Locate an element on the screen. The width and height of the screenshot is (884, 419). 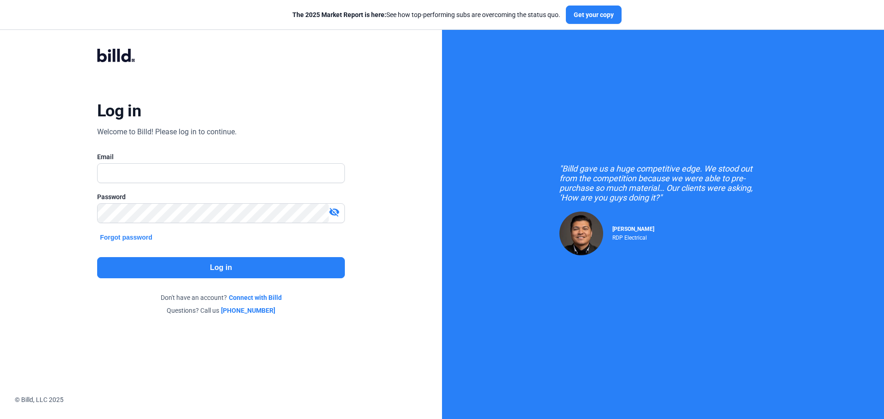
div: Don't have an account? is located at coordinates (221, 298).